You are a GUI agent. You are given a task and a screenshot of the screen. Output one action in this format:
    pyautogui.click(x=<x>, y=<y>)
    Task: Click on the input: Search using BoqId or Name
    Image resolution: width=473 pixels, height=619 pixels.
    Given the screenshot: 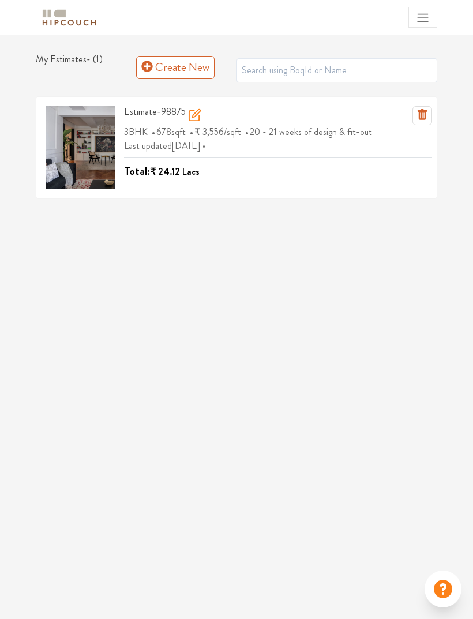 What is the action you would take?
    pyautogui.click(x=337, y=70)
    